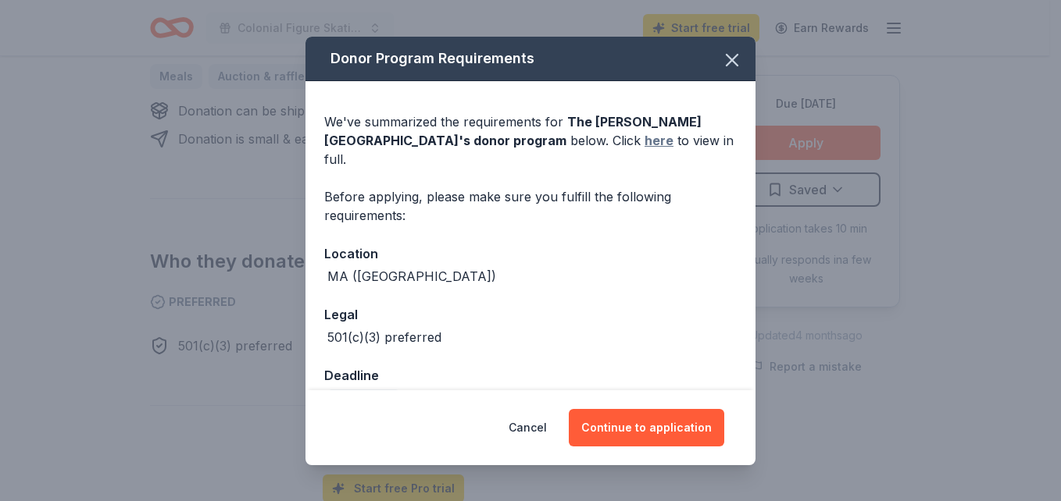 The height and width of the screenshot is (501, 1061). Describe the element at coordinates (530, 206) in the screenshot. I see `div: Before applying, please make sure you fulfill the following requirements:` at that location.